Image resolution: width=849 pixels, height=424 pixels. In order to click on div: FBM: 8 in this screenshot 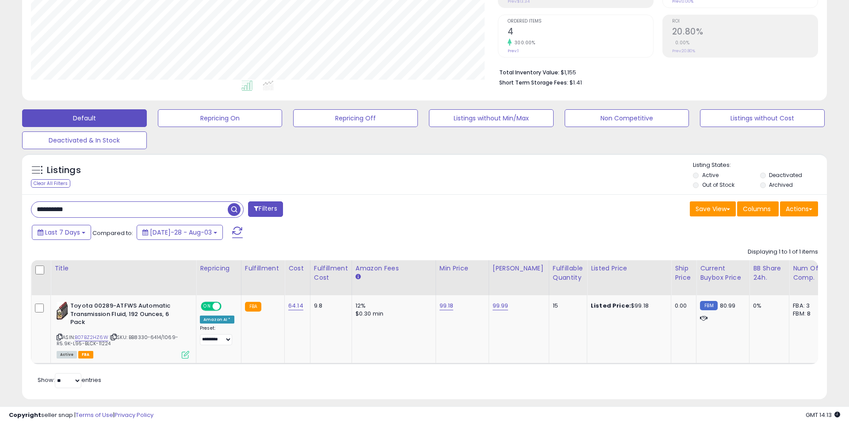, I will do `click(808, 314)`.